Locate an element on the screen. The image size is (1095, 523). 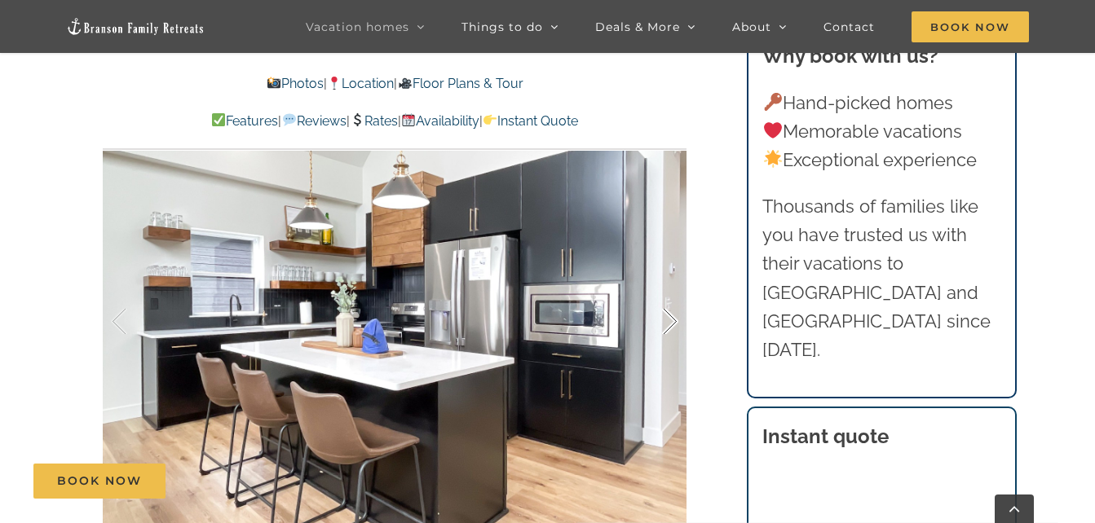
a: Reviews is located at coordinates (313, 121).